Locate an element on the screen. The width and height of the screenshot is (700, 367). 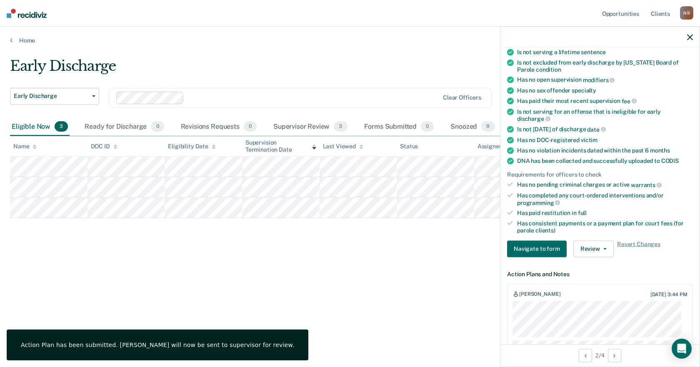
div: Assigned to is located at coordinates (497, 146).